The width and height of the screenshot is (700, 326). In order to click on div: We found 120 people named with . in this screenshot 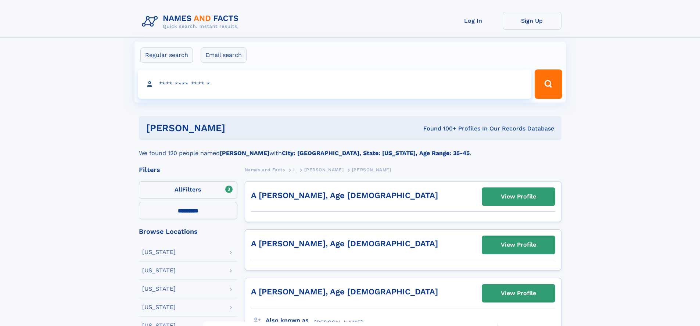, I will do `click(350, 149)`.